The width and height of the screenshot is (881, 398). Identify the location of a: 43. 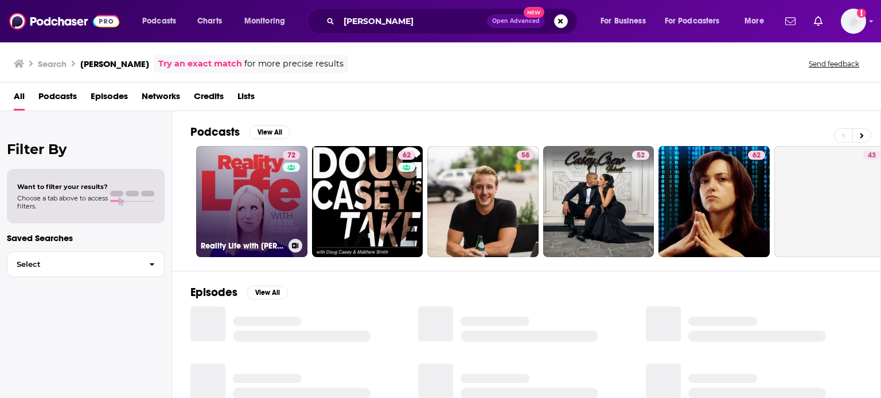
(871, 155).